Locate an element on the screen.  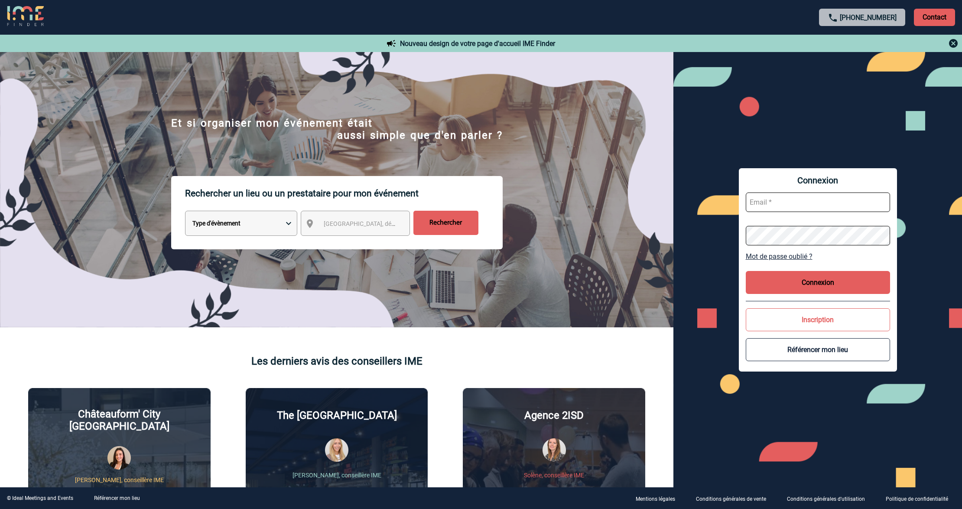
p: Rechercher un lieu ou un prestataire pour mon événement is located at coordinates (344, 193).